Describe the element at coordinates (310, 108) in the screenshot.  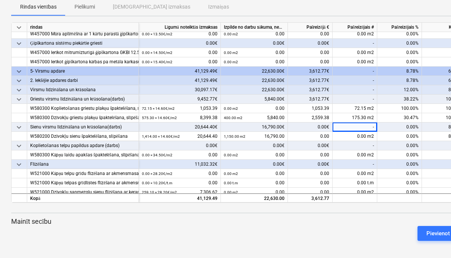
I see `div: 1,053.39` at that location.